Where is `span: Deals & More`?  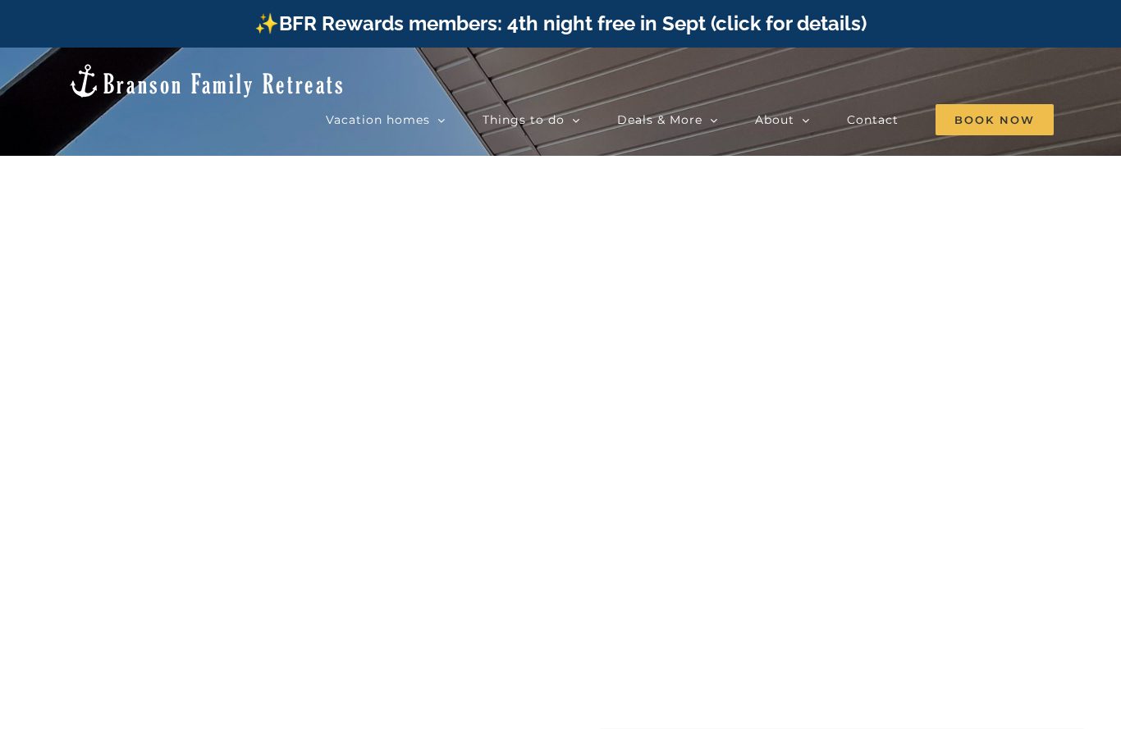 span: Deals & More is located at coordinates (660, 120).